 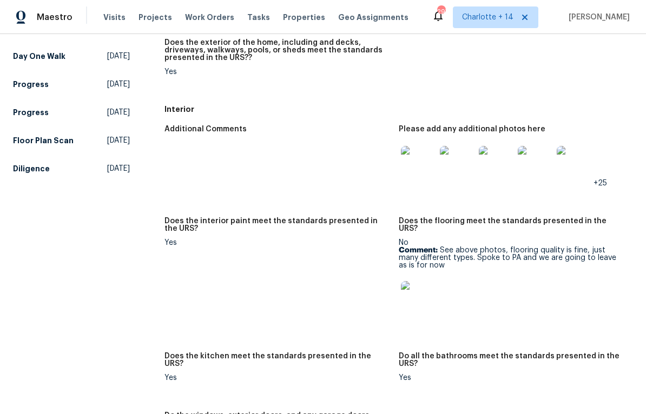 I want to click on div: No, so click(x=511, y=281).